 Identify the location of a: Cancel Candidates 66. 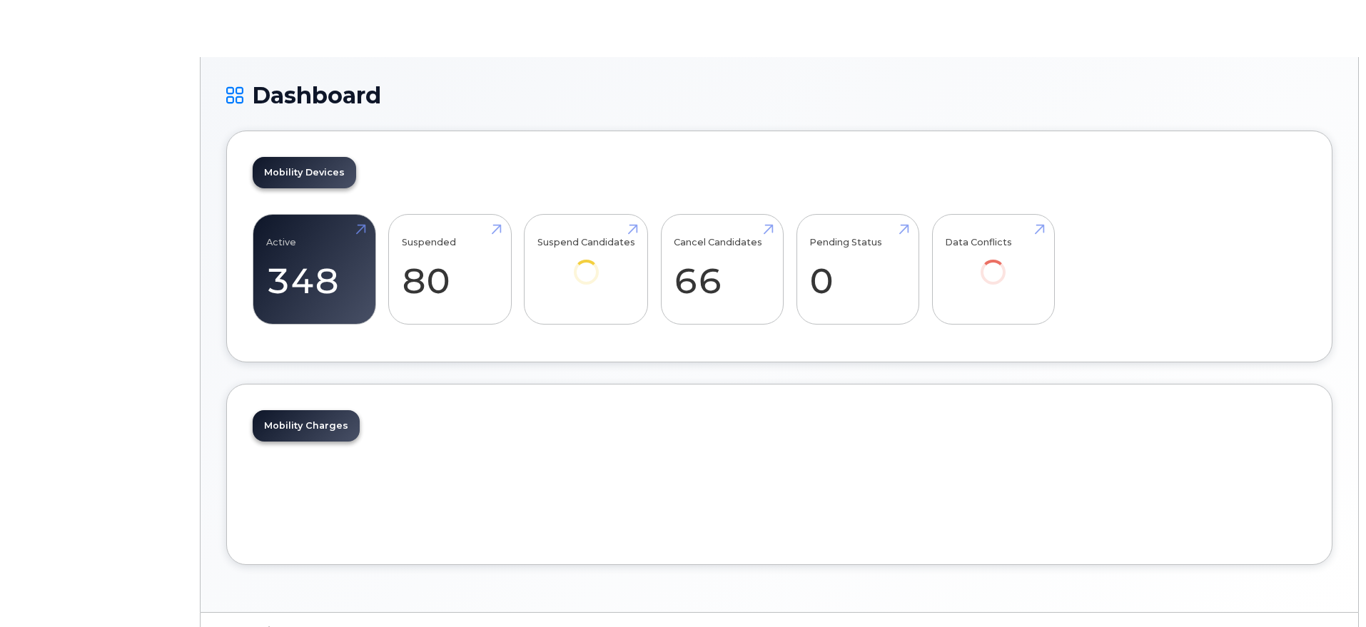
(721, 270).